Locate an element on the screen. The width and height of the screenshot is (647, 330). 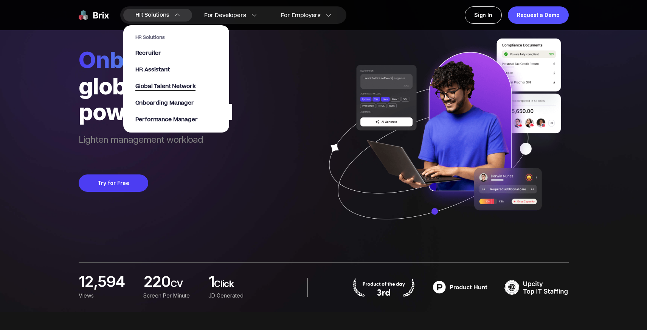
div: JD Generated is located at coordinates (236, 296).